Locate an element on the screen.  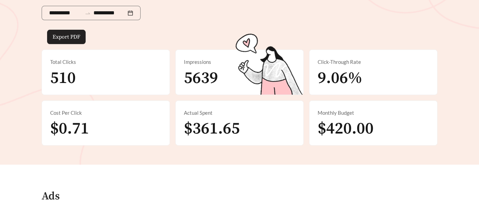
div: Actual Spent is located at coordinates (239, 112).